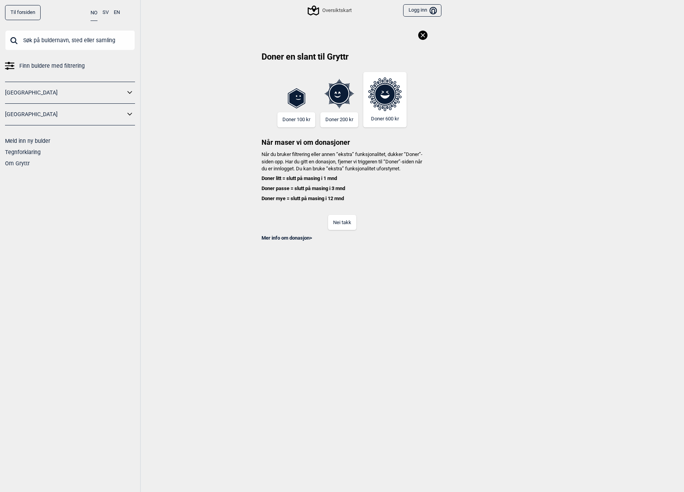 This screenshot has height=492, width=684. What do you see at coordinates (303, 198) in the screenshot?
I see `b: Doner mye = slutt på masing i 12 mnd` at bounding box center [303, 198].